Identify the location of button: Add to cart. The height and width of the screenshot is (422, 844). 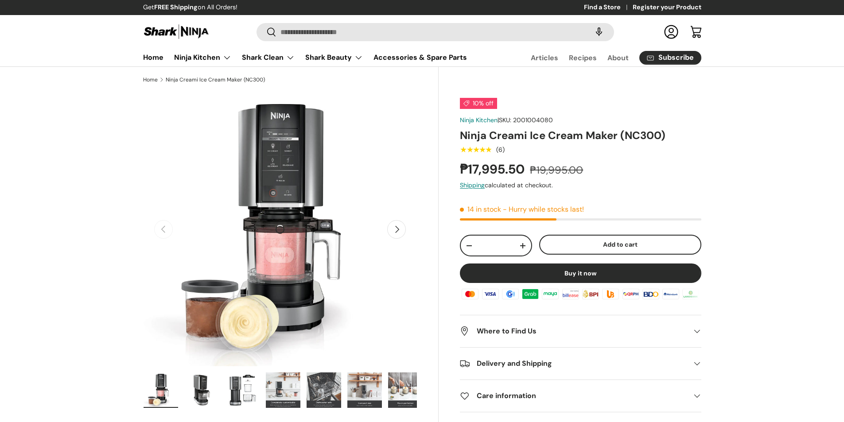
(620, 245).